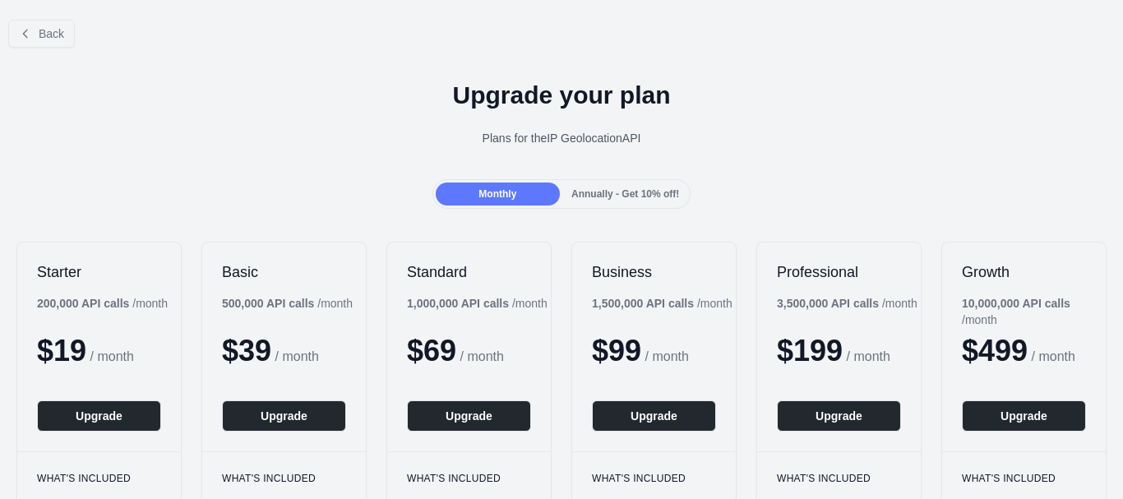 This screenshot has width=1123, height=499. I want to click on span: $ 199, so click(810, 350).